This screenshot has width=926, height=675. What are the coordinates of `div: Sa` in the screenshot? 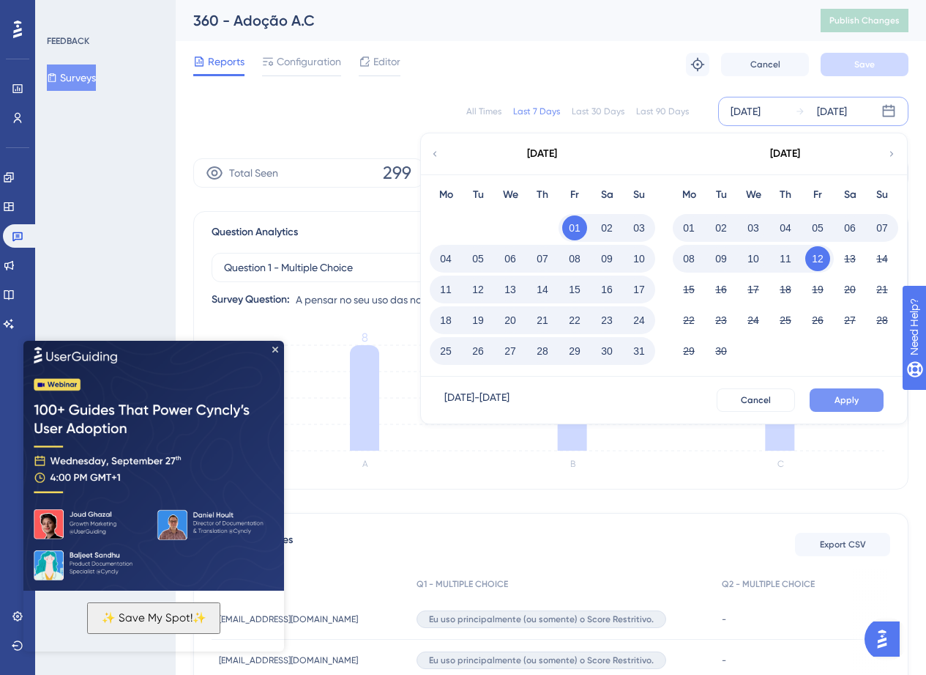 It's located at (850, 195).